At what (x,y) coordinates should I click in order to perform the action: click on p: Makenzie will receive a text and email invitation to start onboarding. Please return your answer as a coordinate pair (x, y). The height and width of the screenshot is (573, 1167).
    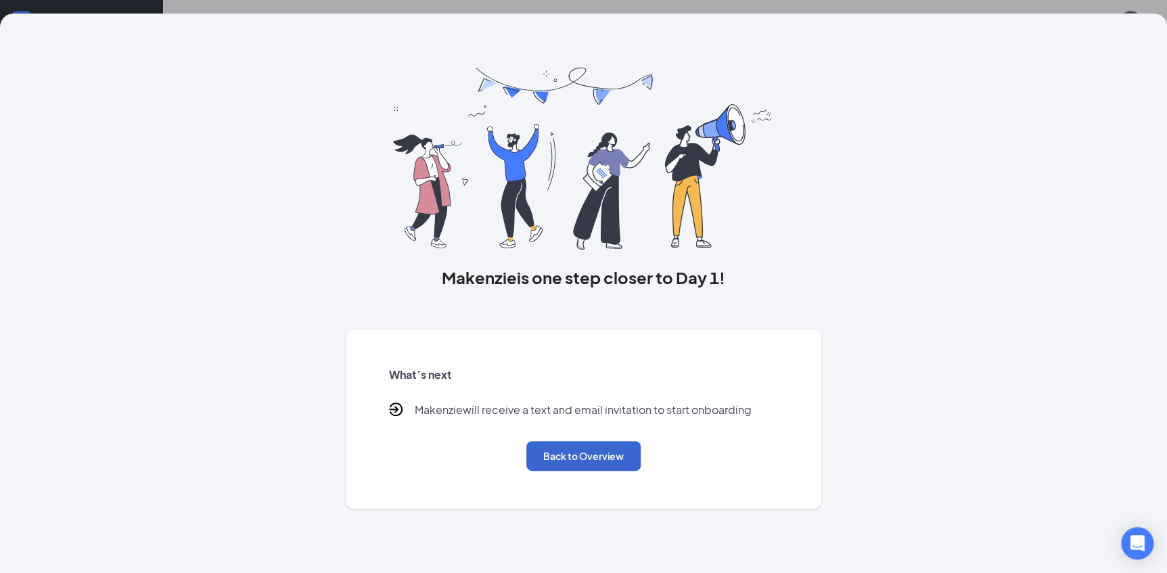
    Looking at the image, I should click on (583, 411).